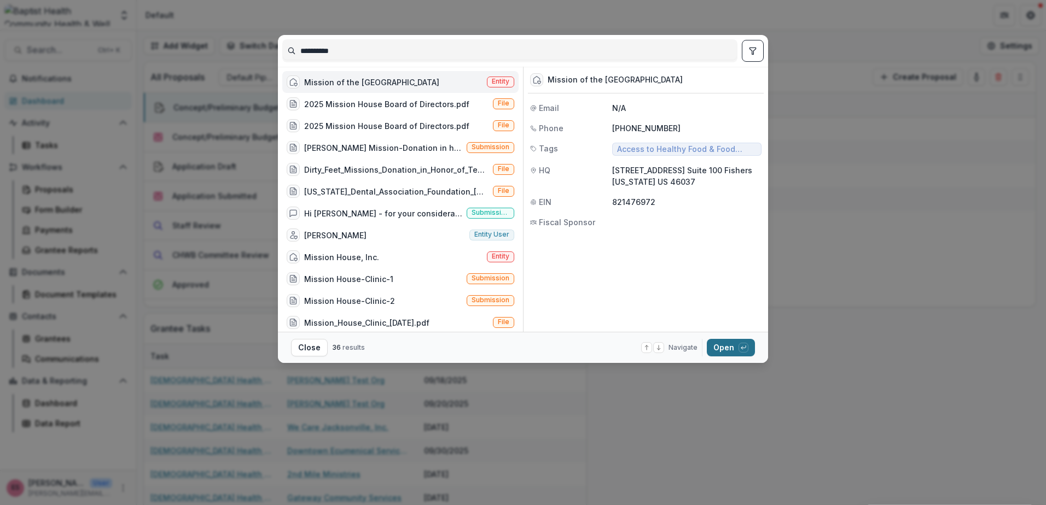 The width and height of the screenshot is (1046, 505). What do you see at coordinates (683, 348) in the screenshot?
I see `span: Navigate` at bounding box center [683, 348].